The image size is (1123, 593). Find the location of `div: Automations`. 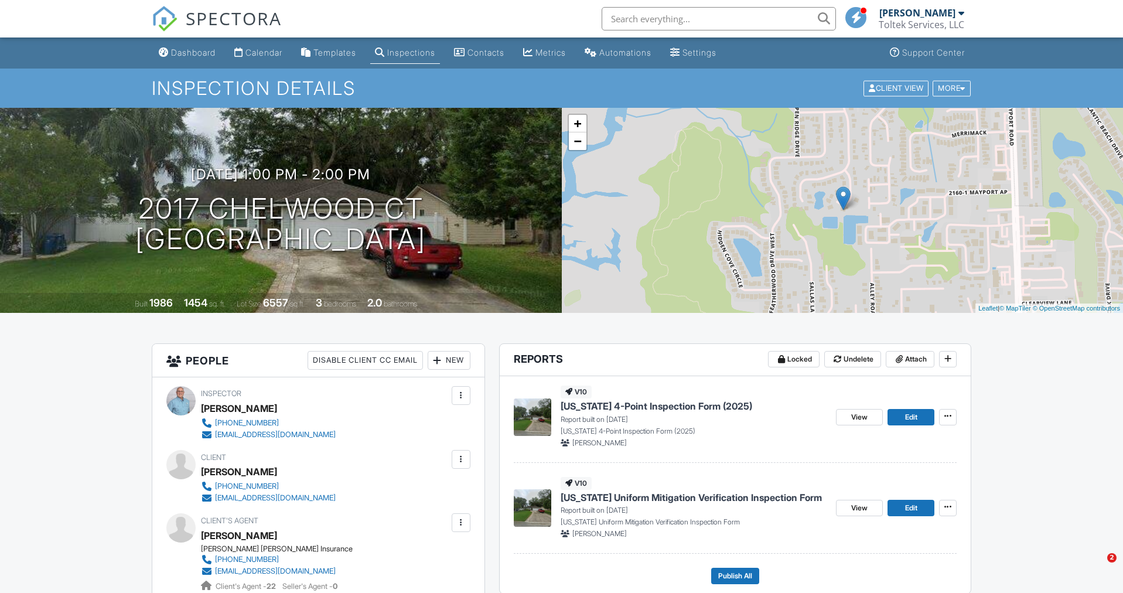

div: Automations is located at coordinates (625, 52).